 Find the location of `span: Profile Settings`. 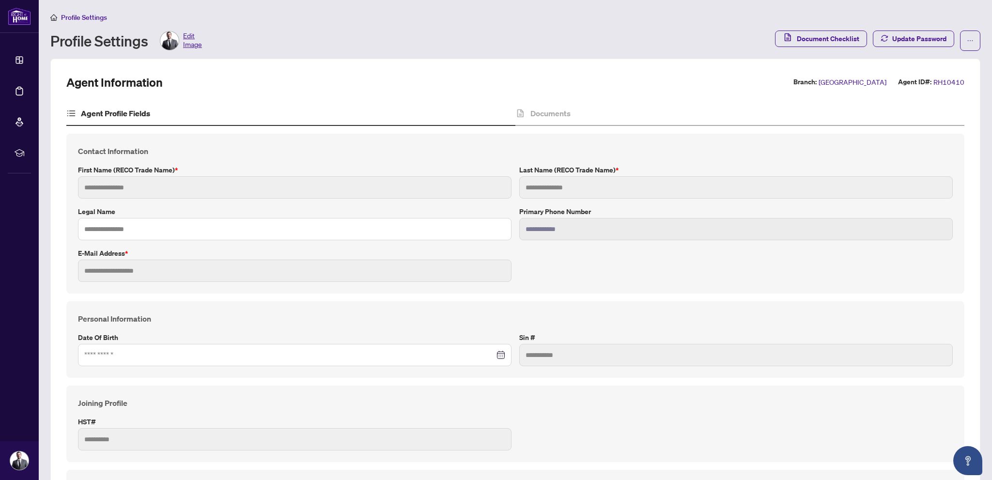

span: Profile Settings is located at coordinates (84, 17).